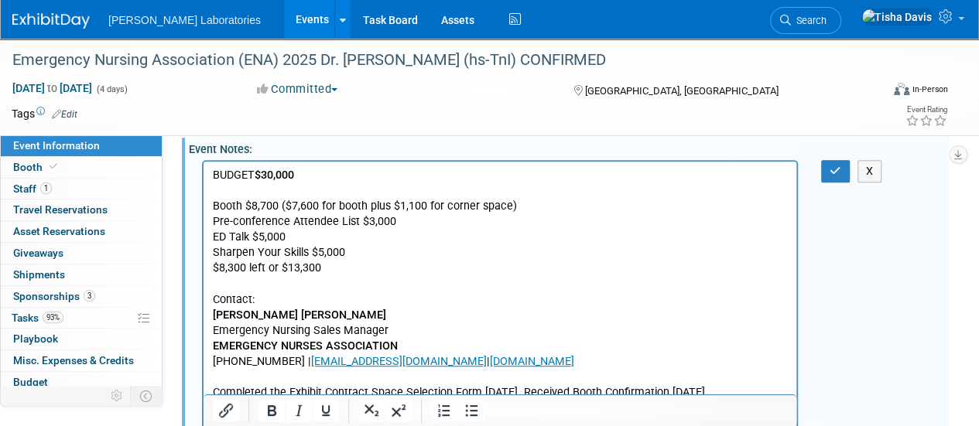 The width and height of the screenshot is (979, 426). Describe the element at coordinates (399, 411) in the screenshot. I see `button: Superscript` at that location.